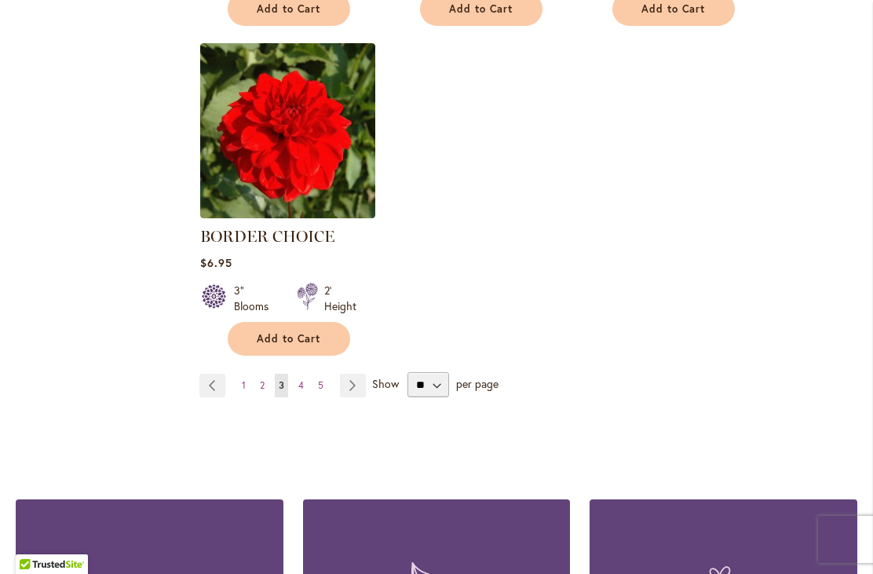 The image size is (873, 574). I want to click on span: 3, so click(281, 385).